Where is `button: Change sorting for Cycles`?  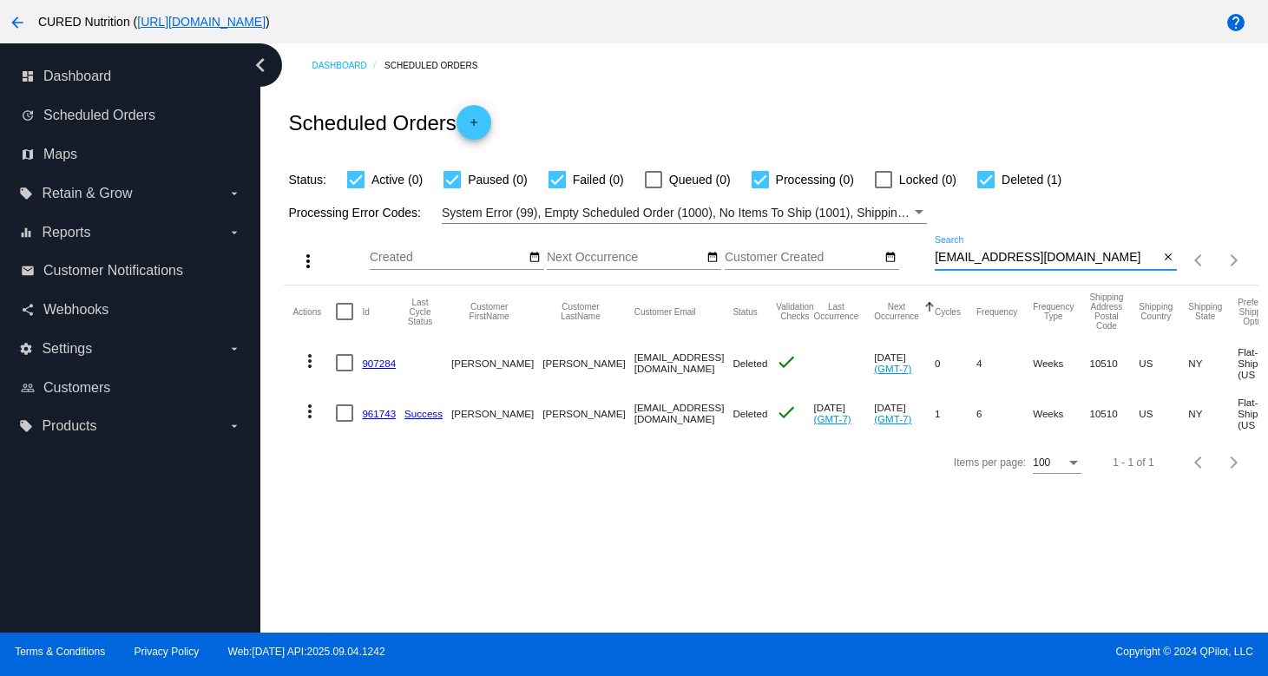
button: Change sorting for Cycles is located at coordinates (947, 311).